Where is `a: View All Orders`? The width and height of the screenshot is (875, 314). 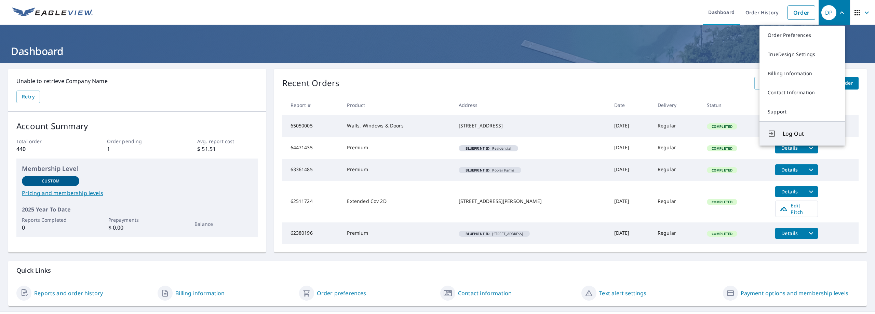
a: View All Orders is located at coordinates (779, 83).